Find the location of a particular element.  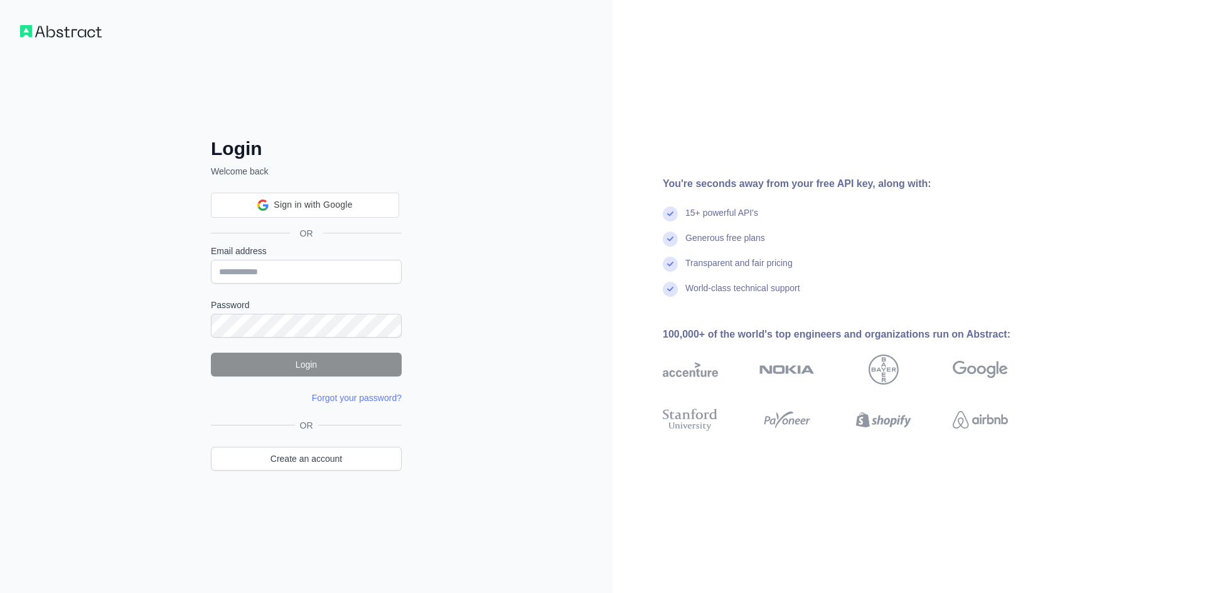

a: Forgot your password? is located at coordinates (357, 398).